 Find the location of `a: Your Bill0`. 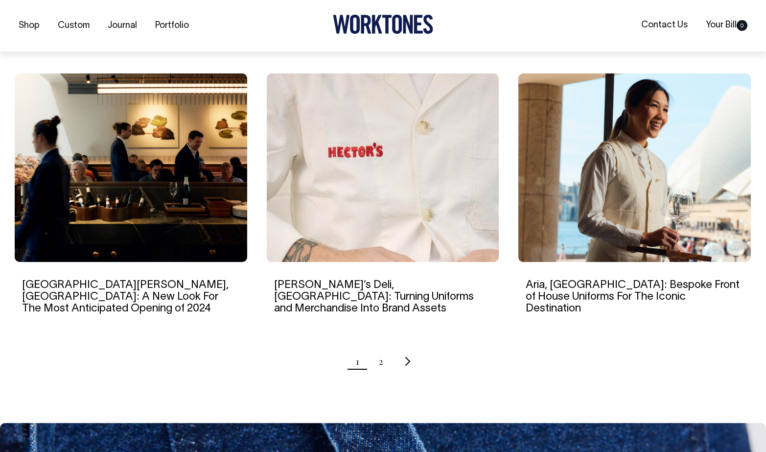

a: Your Bill0 is located at coordinates (727, 25).